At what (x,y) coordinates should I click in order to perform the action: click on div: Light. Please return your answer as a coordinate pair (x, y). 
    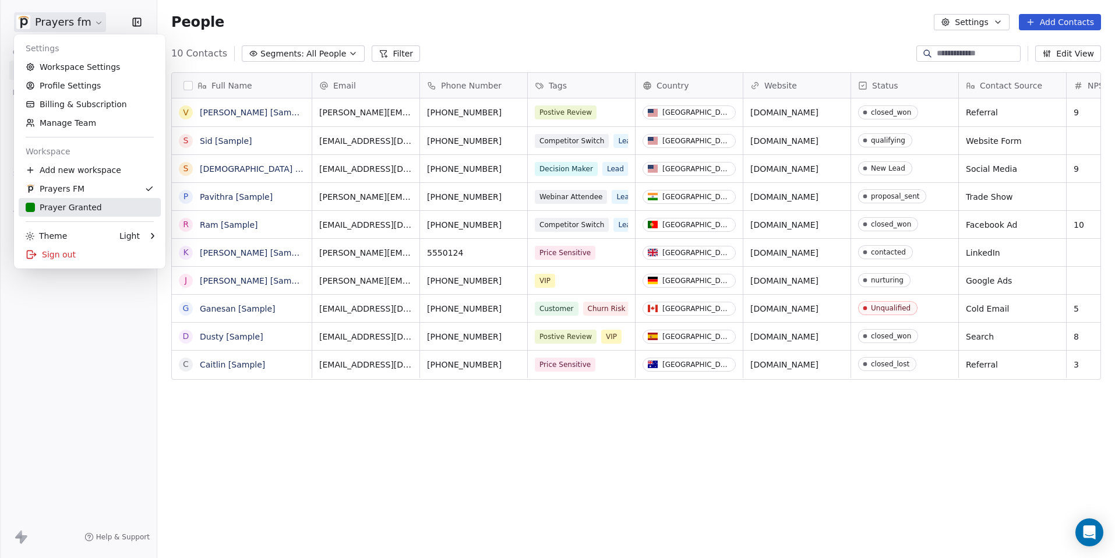
    Looking at the image, I should click on (129, 236).